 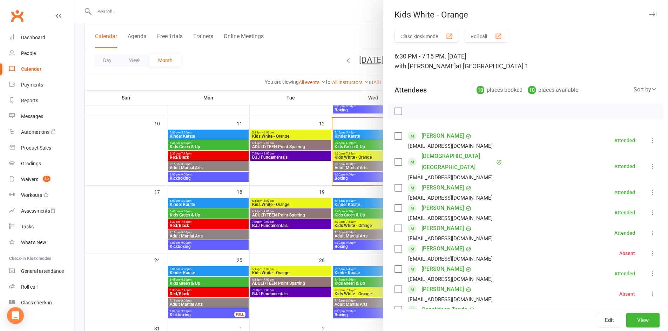 What do you see at coordinates (642, 320) in the screenshot?
I see `button: View` at bounding box center [642, 320].